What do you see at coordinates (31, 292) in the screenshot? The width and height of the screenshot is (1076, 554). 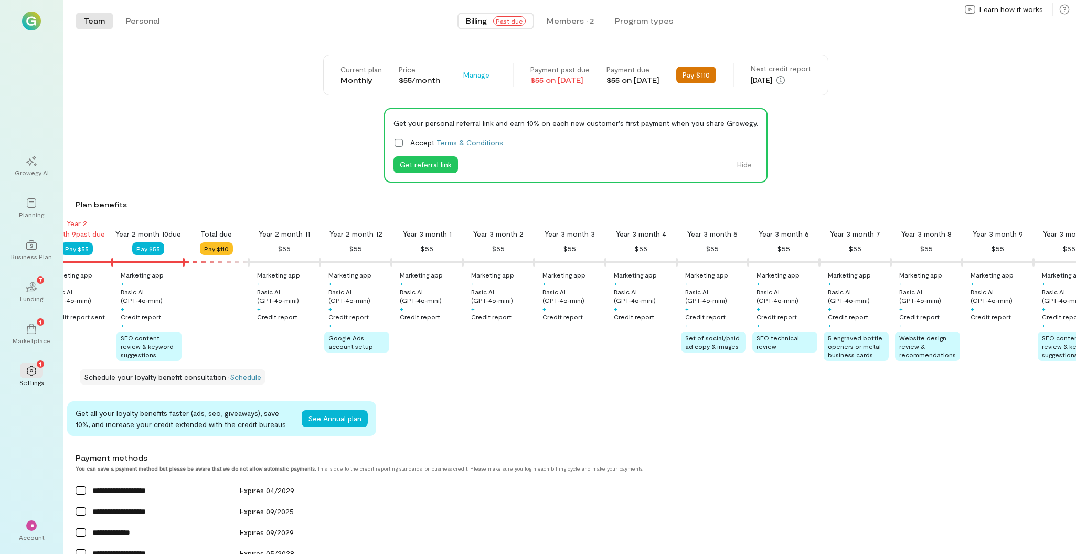 I see `a: Funding` at bounding box center [31, 292].